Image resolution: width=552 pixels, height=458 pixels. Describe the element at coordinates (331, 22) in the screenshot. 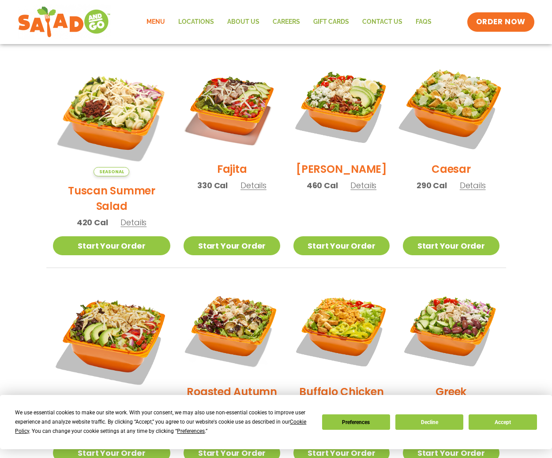

I see `a: GIFT CARDS` at that location.